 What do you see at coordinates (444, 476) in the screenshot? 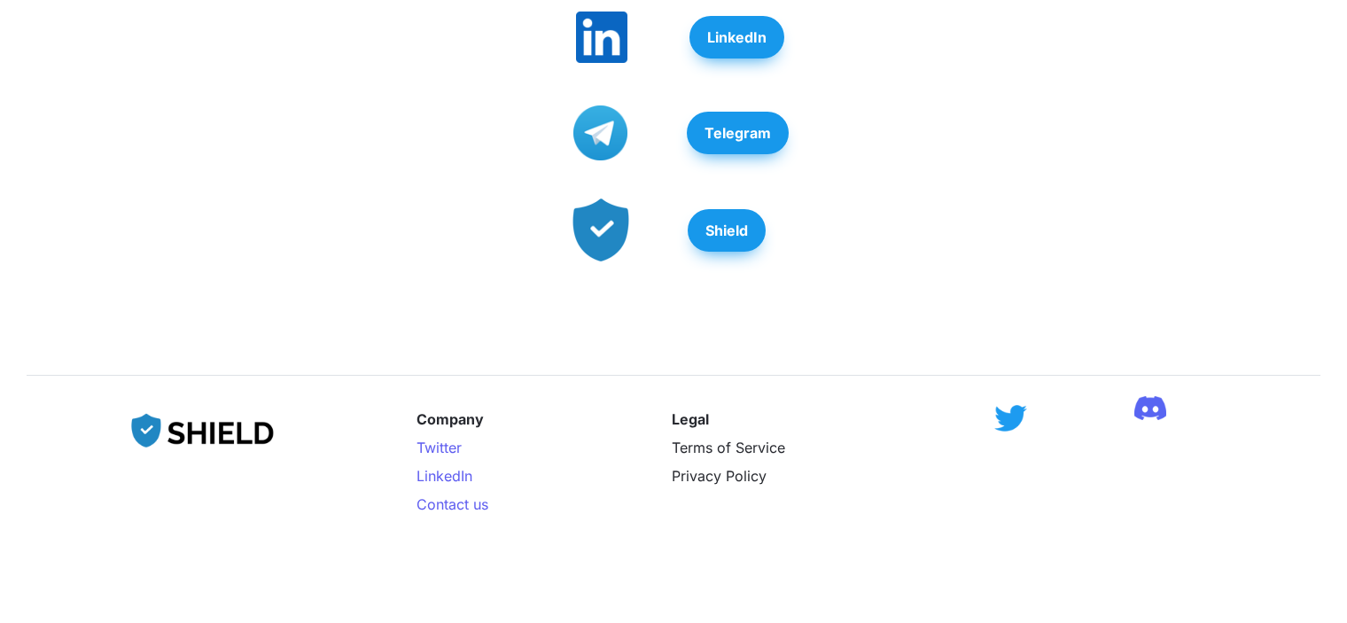
I see `span: LinkedIn` at bounding box center [444, 476].